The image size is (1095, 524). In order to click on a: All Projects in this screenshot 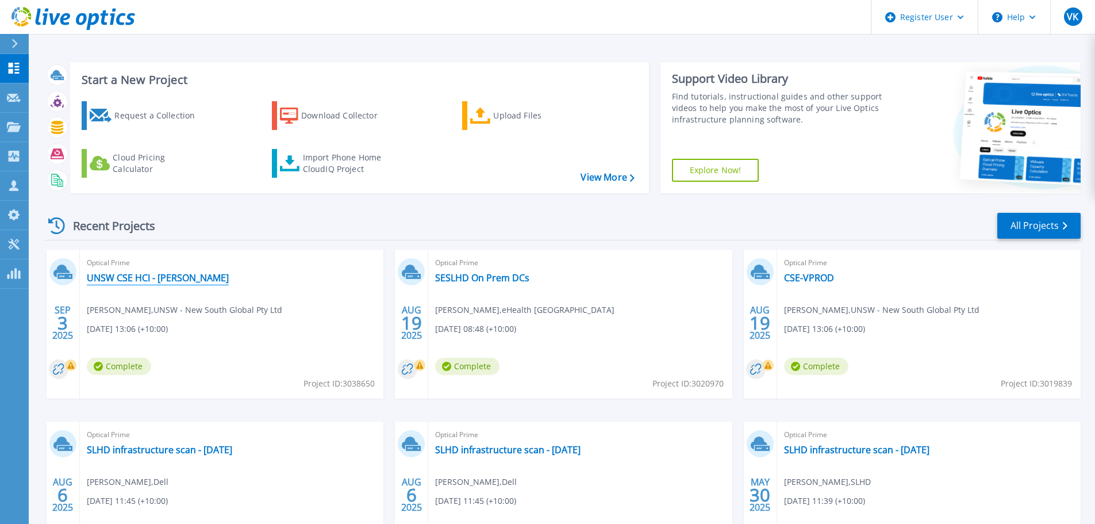, I will do `click(1039, 225)`.